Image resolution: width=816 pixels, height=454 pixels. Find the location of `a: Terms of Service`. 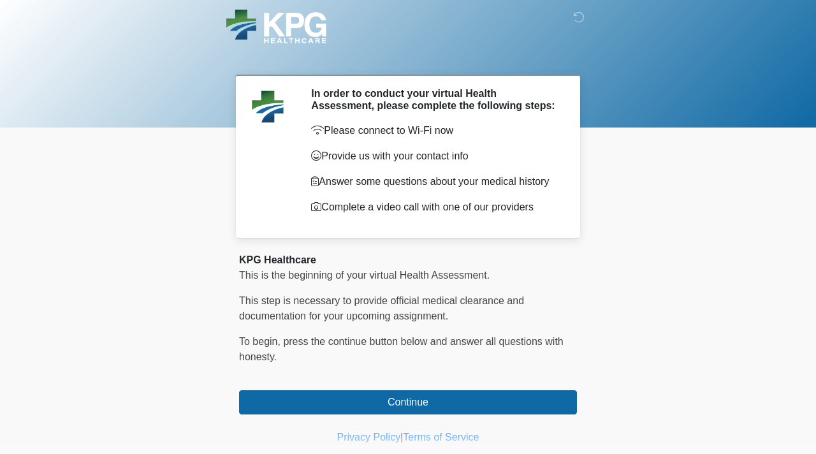

a: Terms of Service is located at coordinates (440, 436).